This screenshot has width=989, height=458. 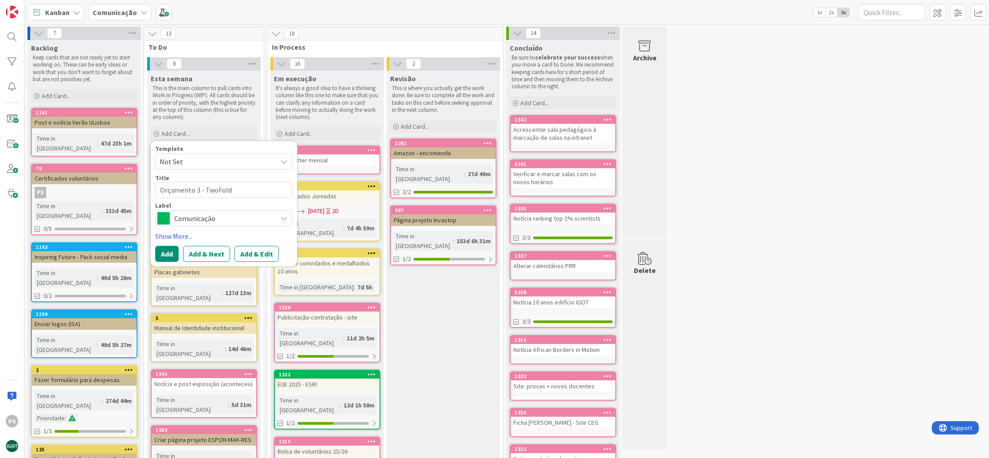 I want to click on div: Lista de convidados e medalhados 10 anos, so click(x=327, y=267).